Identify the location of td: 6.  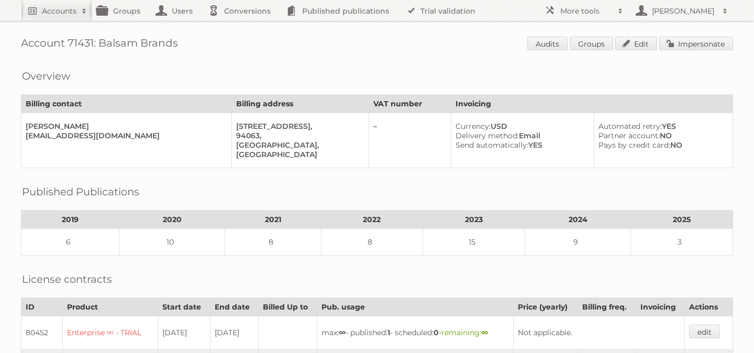
(70, 242).